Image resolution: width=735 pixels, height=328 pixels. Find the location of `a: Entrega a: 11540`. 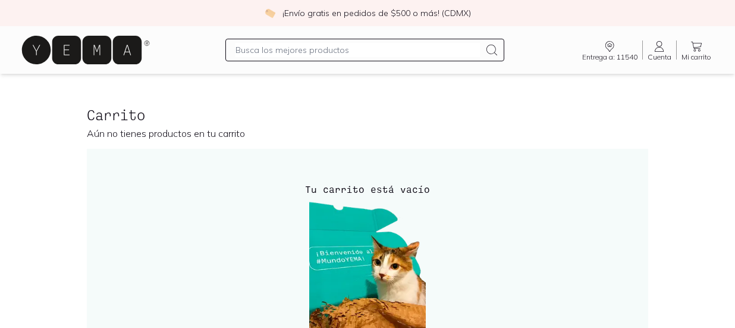

a: Entrega a: 11540 is located at coordinates (610, 50).